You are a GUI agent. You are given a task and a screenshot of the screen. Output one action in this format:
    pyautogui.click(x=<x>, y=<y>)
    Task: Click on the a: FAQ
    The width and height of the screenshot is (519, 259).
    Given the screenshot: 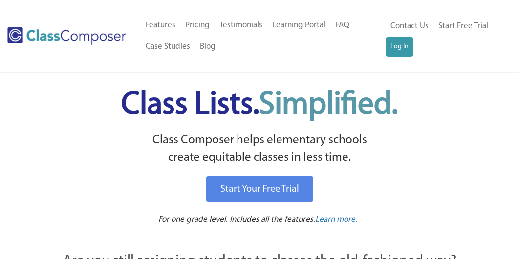 What is the action you would take?
    pyautogui.click(x=342, y=25)
    